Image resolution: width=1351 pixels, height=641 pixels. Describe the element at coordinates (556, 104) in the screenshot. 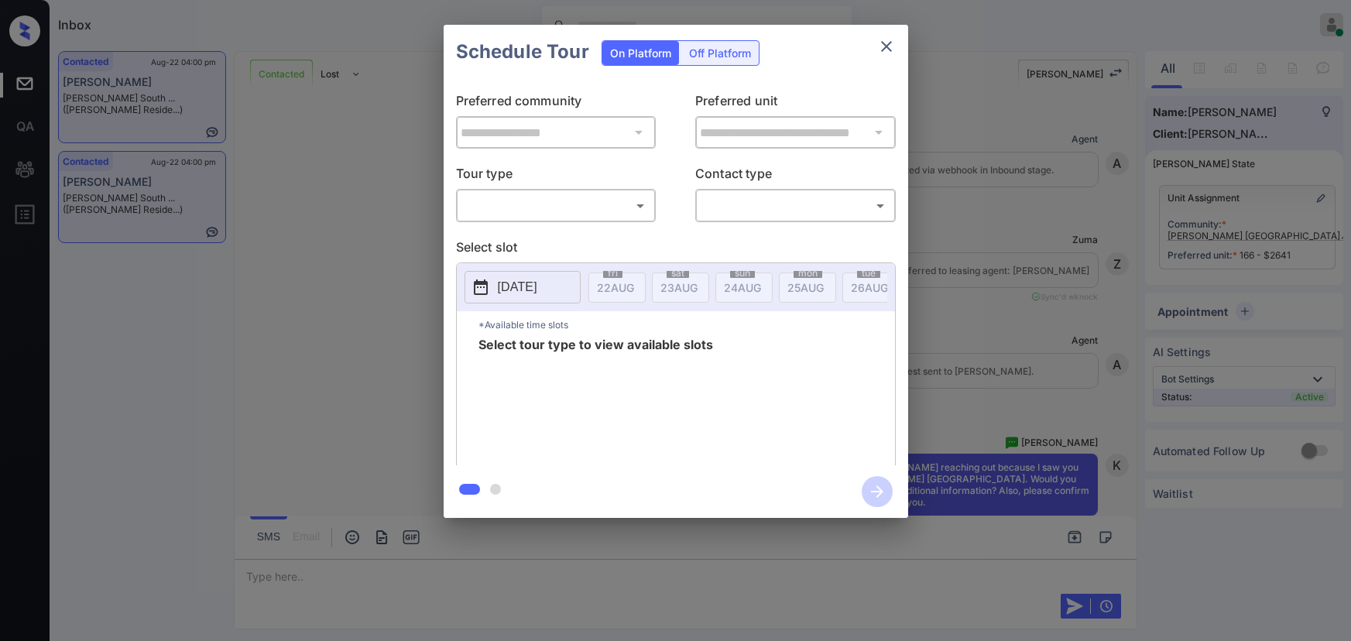

I see `p: Preferred community` at that location.